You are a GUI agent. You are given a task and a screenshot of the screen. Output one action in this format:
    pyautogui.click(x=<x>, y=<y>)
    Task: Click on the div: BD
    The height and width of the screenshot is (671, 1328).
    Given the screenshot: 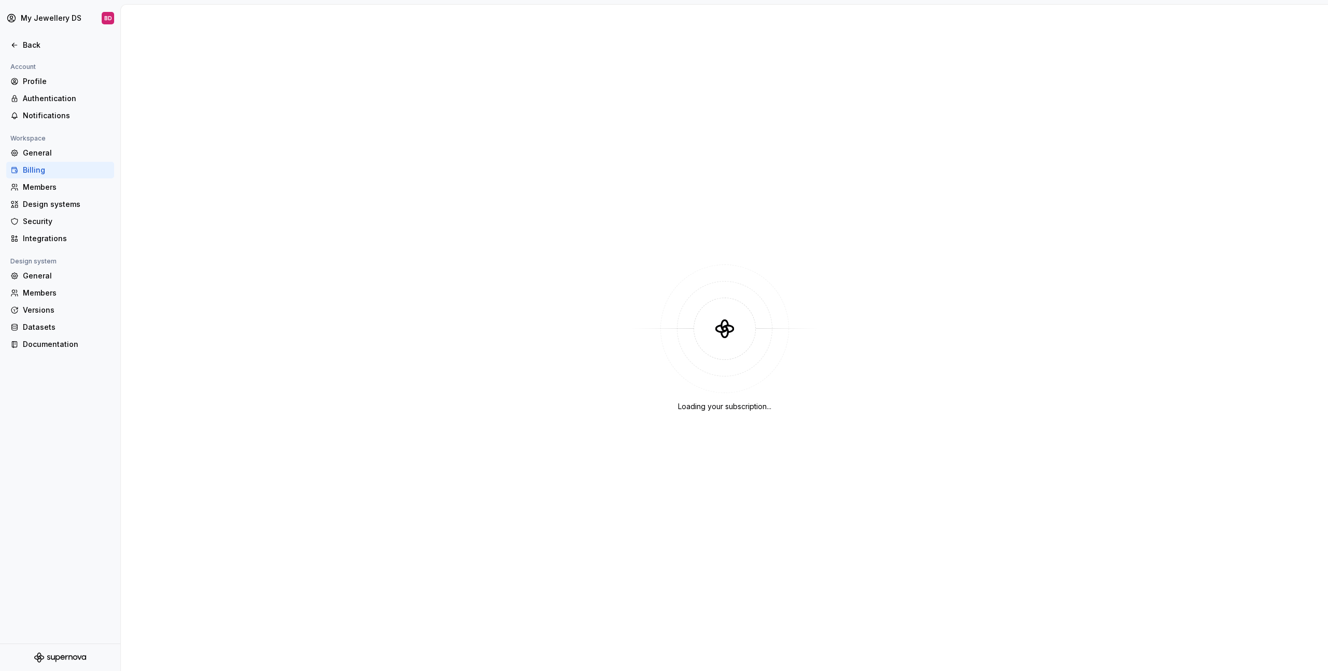 What is the action you would take?
    pyautogui.click(x=108, y=18)
    